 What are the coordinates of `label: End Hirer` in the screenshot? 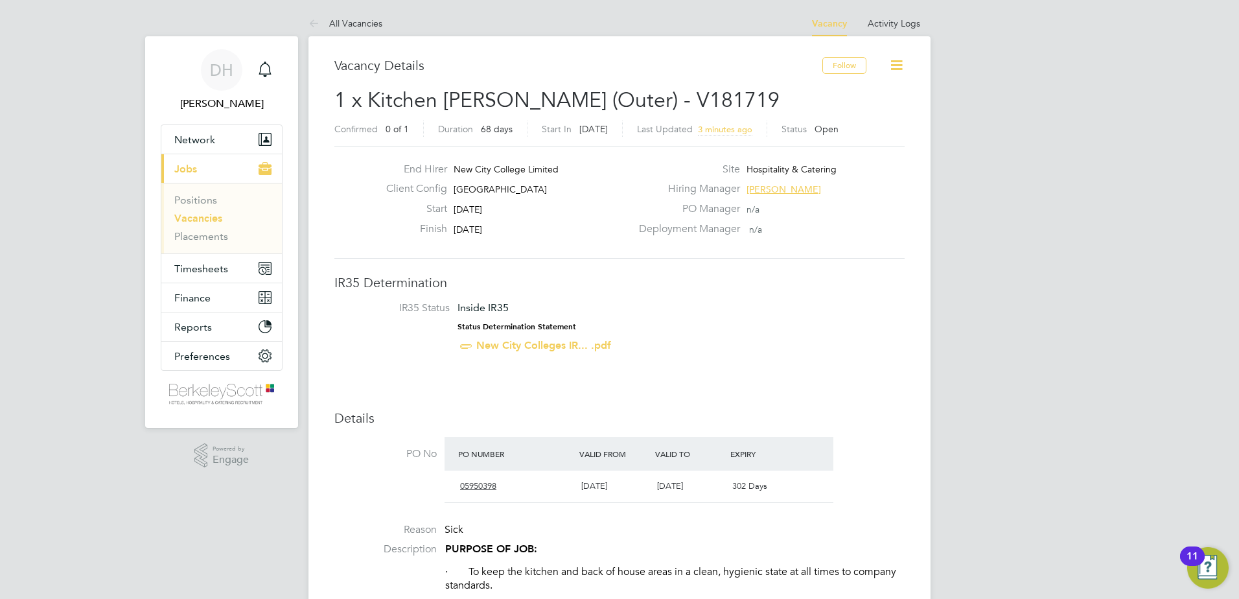 It's located at (412, 169).